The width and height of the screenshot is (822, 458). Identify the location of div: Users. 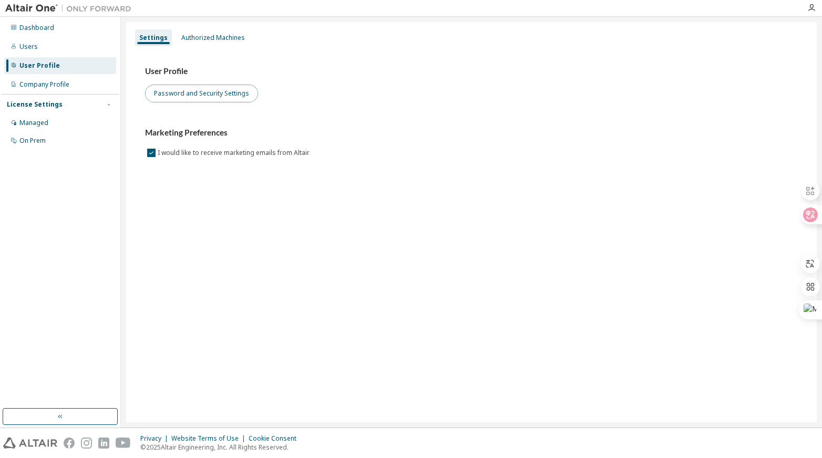
(28, 47).